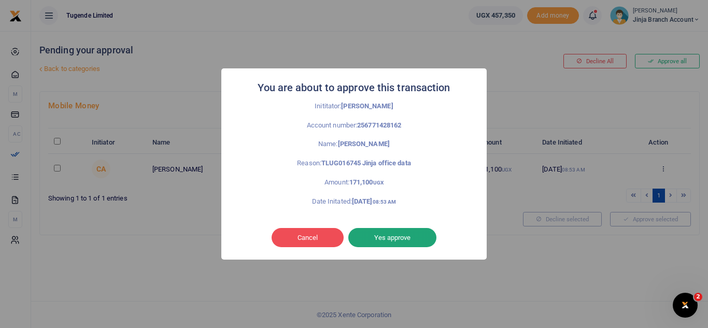 The width and height of the screenshot is (708, 328). I want to click on p: Name:, so click(354, 144).